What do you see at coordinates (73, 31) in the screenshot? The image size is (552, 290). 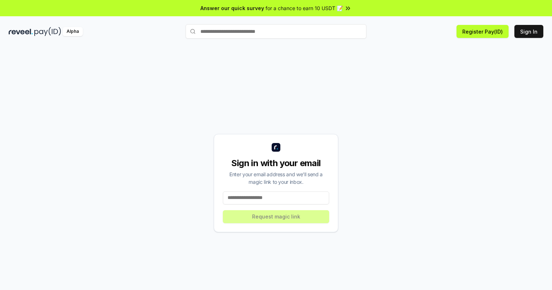 I see `div: Alpha` at bounding box center [73, 31].